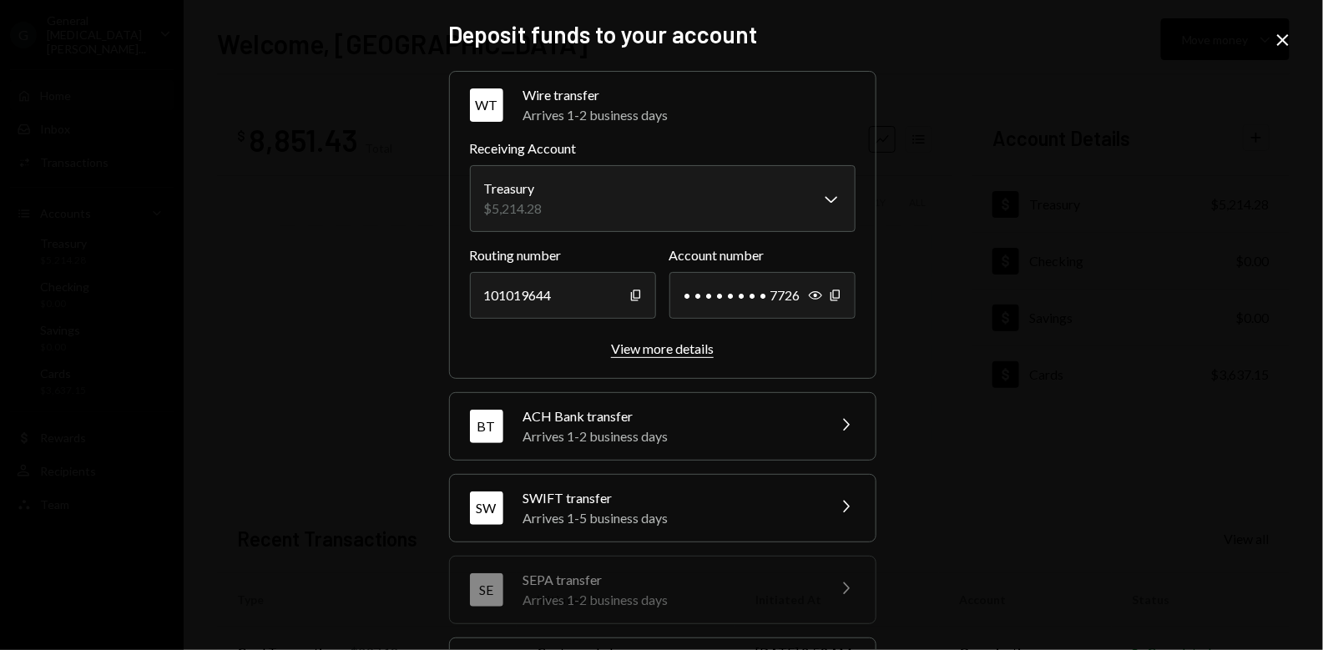 This screenshot has height=650, width=1323. What do you see at coordinates (669, 518) in the screenshot?
I see `div: Arrives 1-5 business days` at bounding box center [669, 518].